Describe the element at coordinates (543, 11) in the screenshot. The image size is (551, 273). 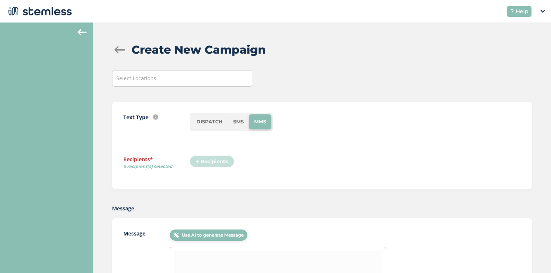
I see `img: icon_down-arrow-small-66adaf34.svg` at that location.